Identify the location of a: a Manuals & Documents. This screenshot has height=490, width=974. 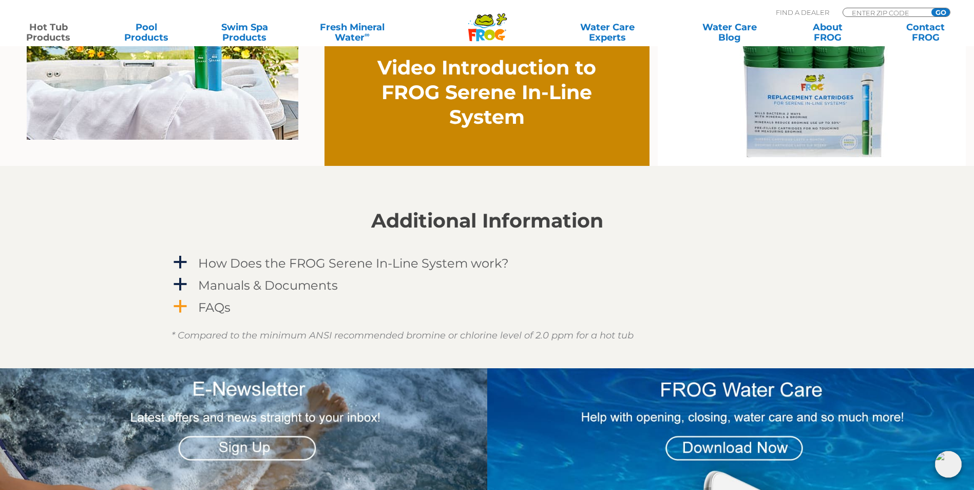
(487, 285).